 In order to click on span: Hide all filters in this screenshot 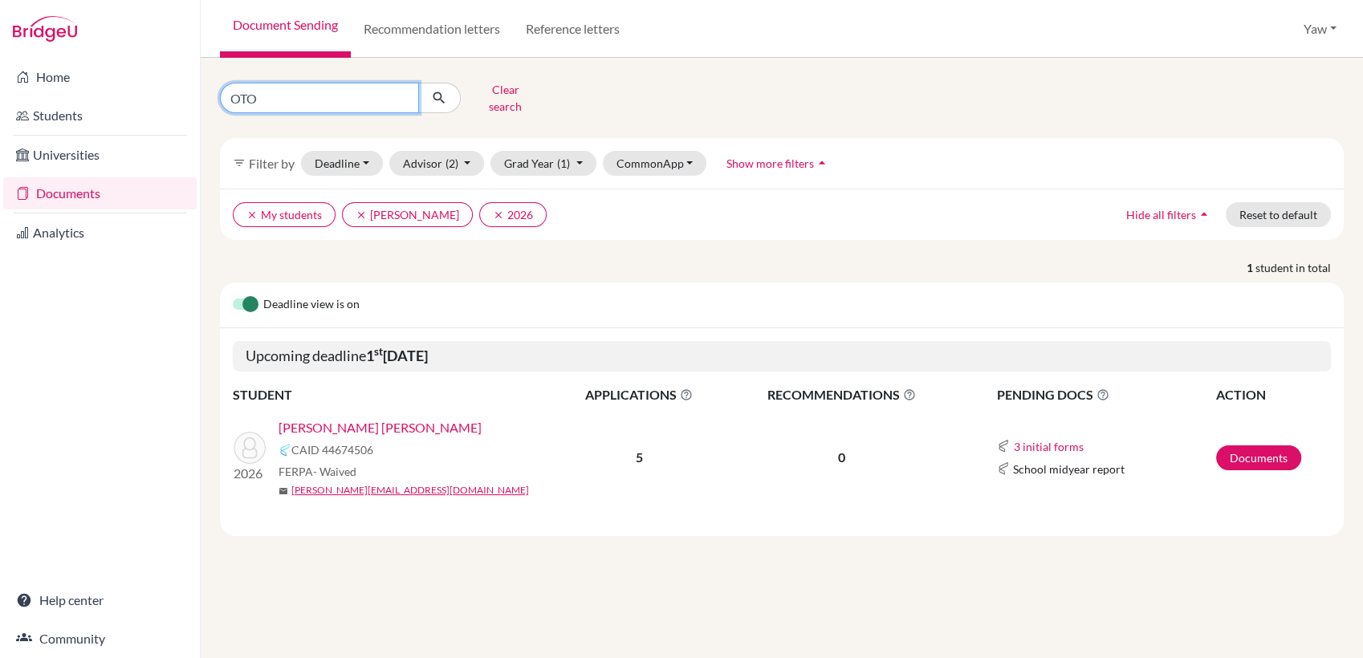, I will do `click(1161, 214)`.